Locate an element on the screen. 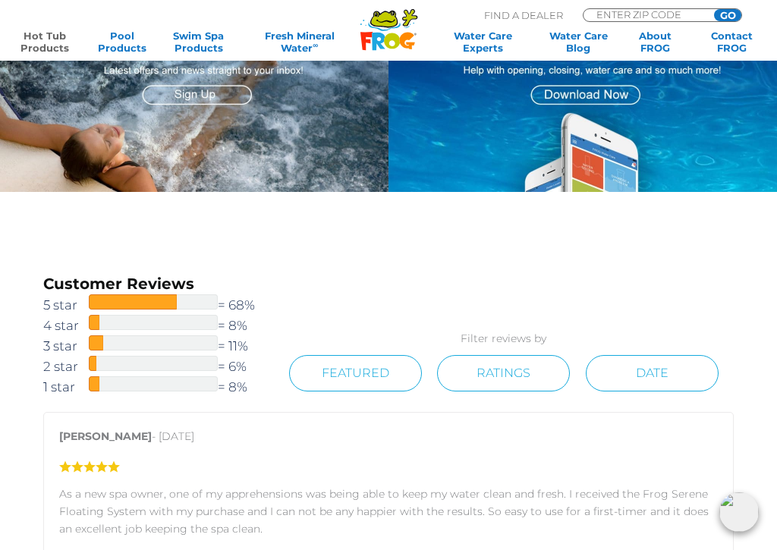 This screenshot has width=777, height=550. img: openIcon is located at coordinates (739, 512).